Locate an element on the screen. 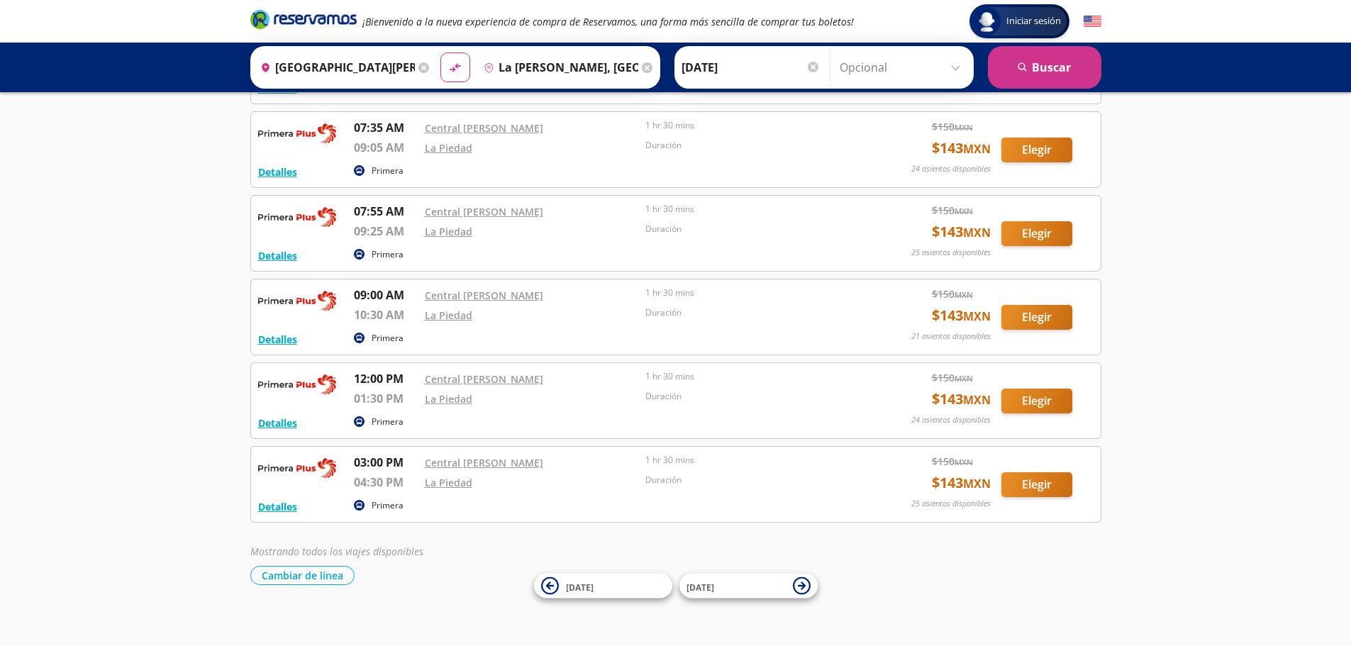  a: Brand Logo is located at coordinates (304, 21).